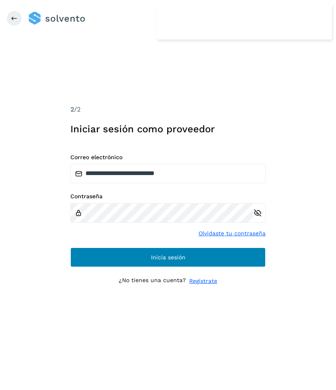  What do you see at coordinates (168, 196) in the screenshot?
I see `label: Contraseña` at bounding box center [168, 196].